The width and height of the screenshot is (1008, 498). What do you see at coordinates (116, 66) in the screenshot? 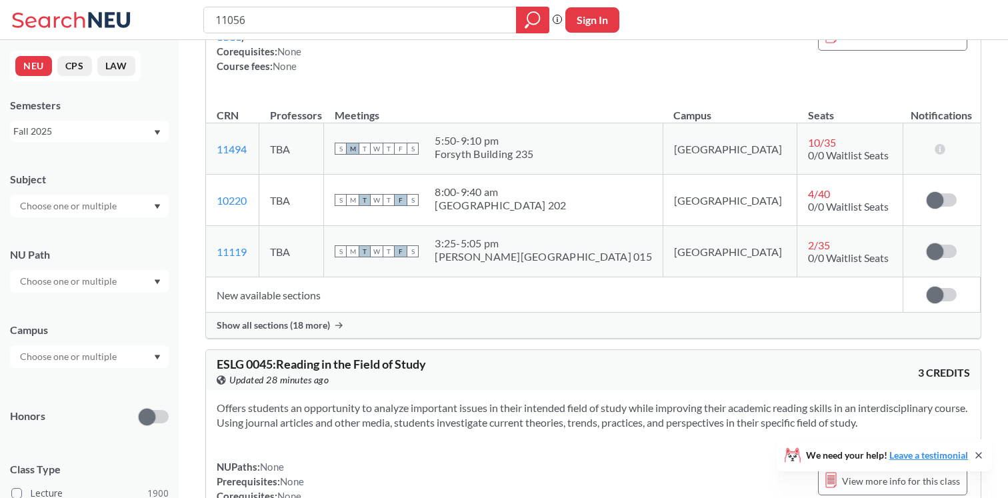
I see `button: LAW` at bounding box center [116, 66].